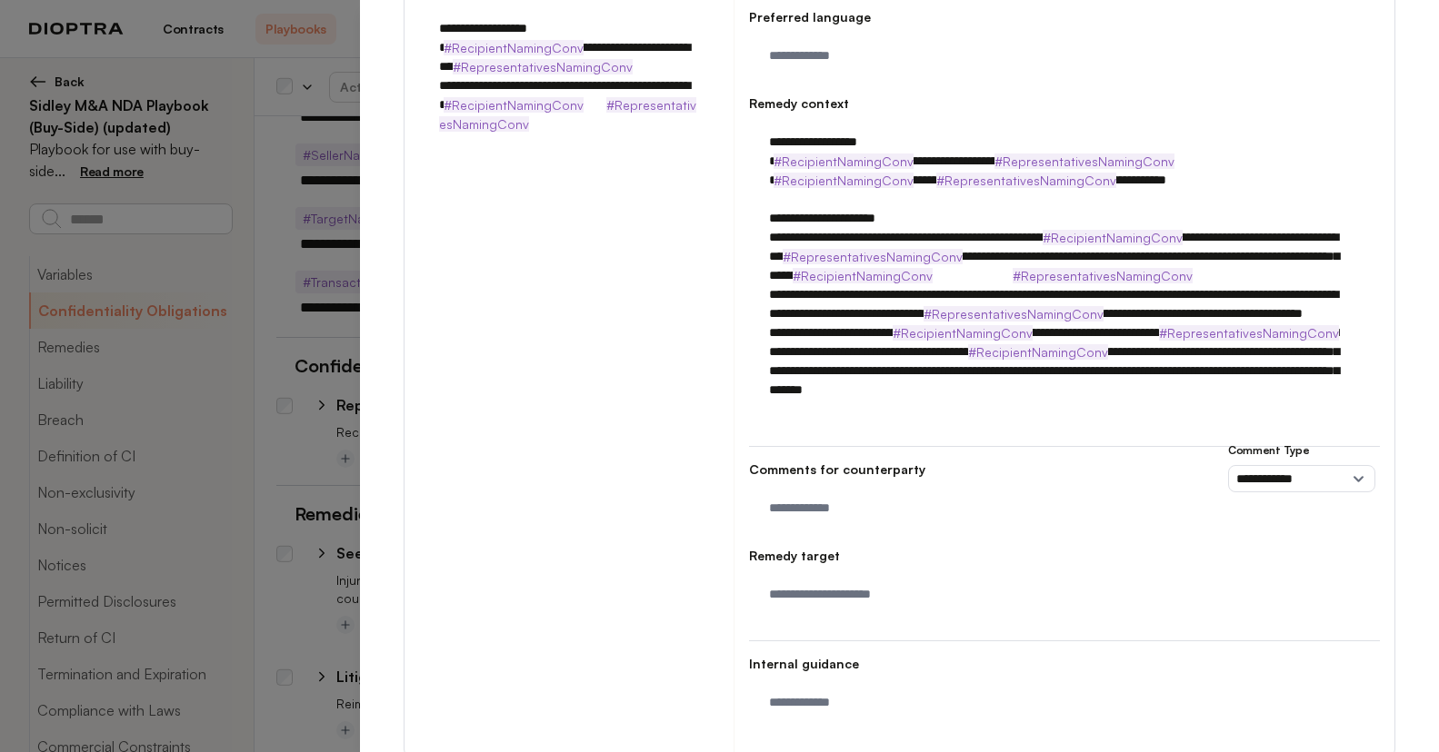 The height and width of the screenshot is (752, 1439). I want to click on h4: Internal guidance, so click(1064, 664).